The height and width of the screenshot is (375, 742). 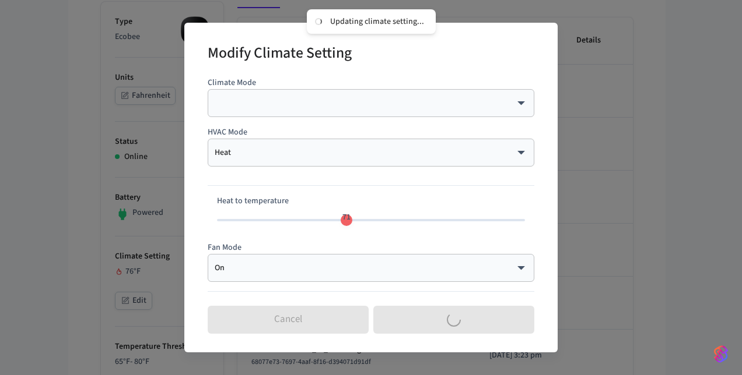 What do you see at coordinates (371, 248) in the screenshot?
I see `p: Fan Mode` at bounding box center [371, 248].